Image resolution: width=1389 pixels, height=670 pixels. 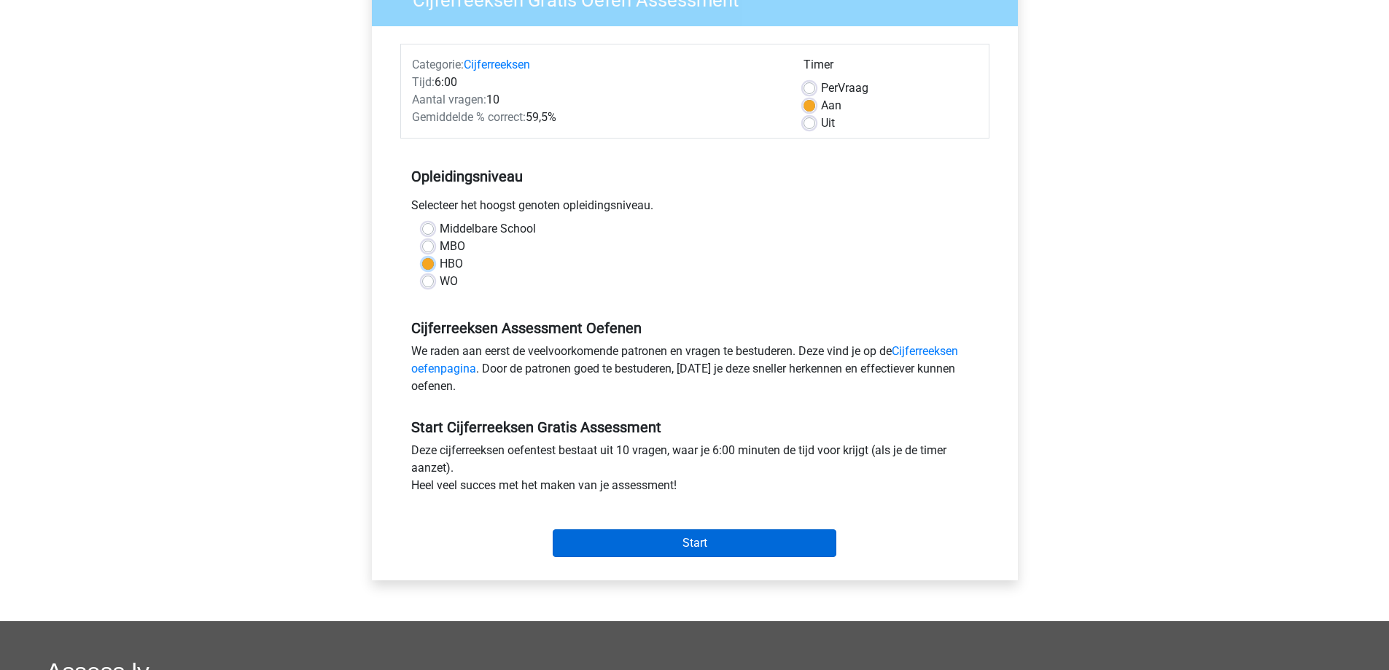 I want to click on h5: Start Cijferreeksen Gratis Assessment, so click(x=695, y=427).